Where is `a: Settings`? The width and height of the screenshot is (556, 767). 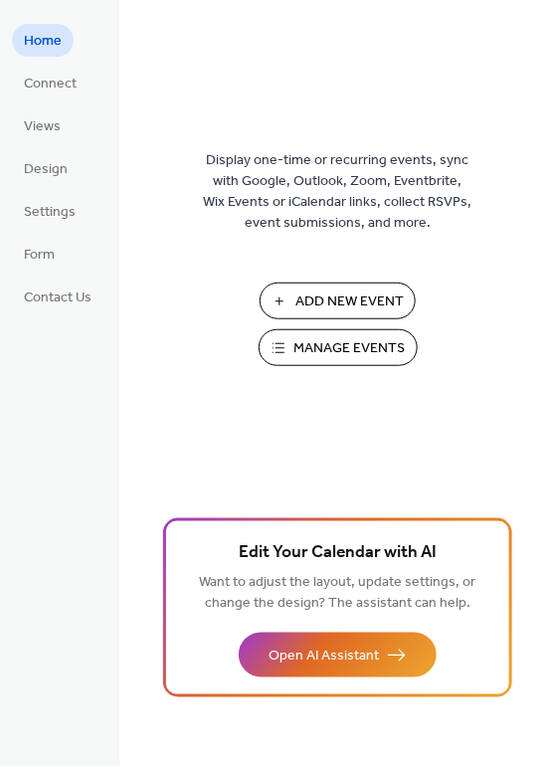 a: Settings is located at coordinates (50, 211).